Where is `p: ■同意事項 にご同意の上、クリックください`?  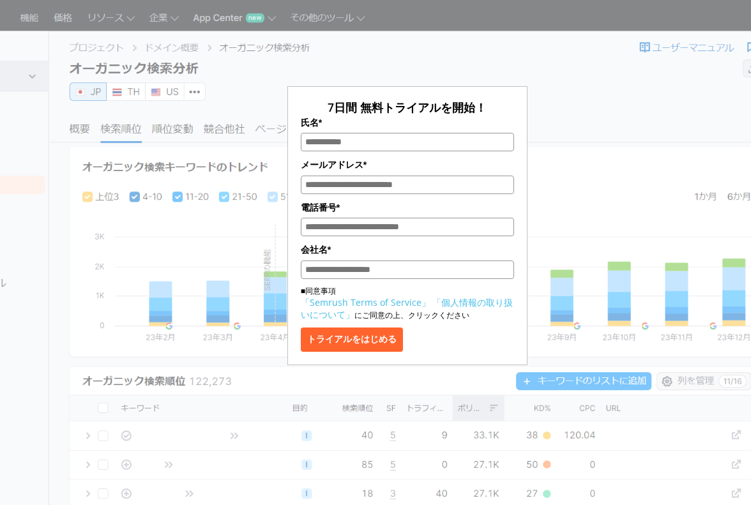 p: ■同意事項 にご同意の上、クリックください is located at coordinates (408, 303).